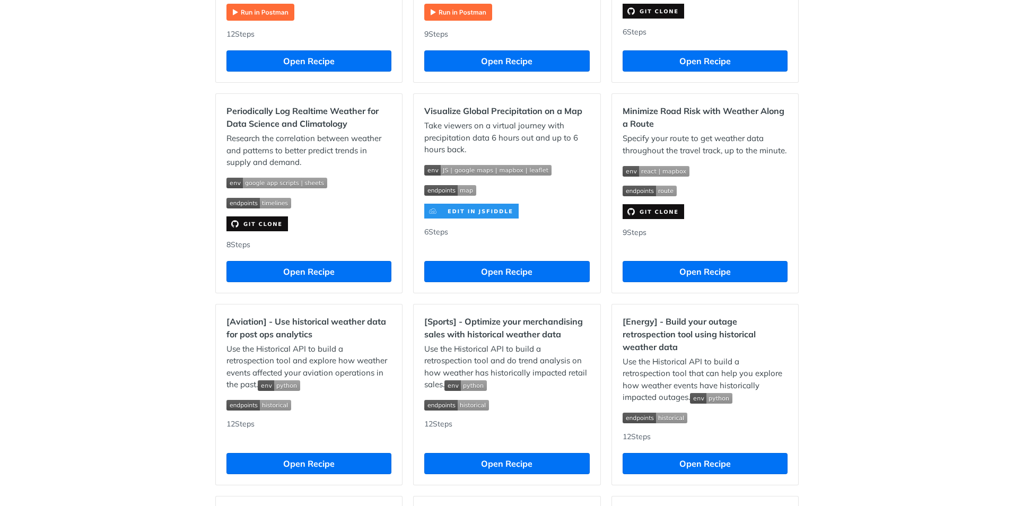 The height and width of the screenshot is (506, 1014). I want to click on h2: Minimize Road Risk with Weather Along a Route, so click(705, 117).